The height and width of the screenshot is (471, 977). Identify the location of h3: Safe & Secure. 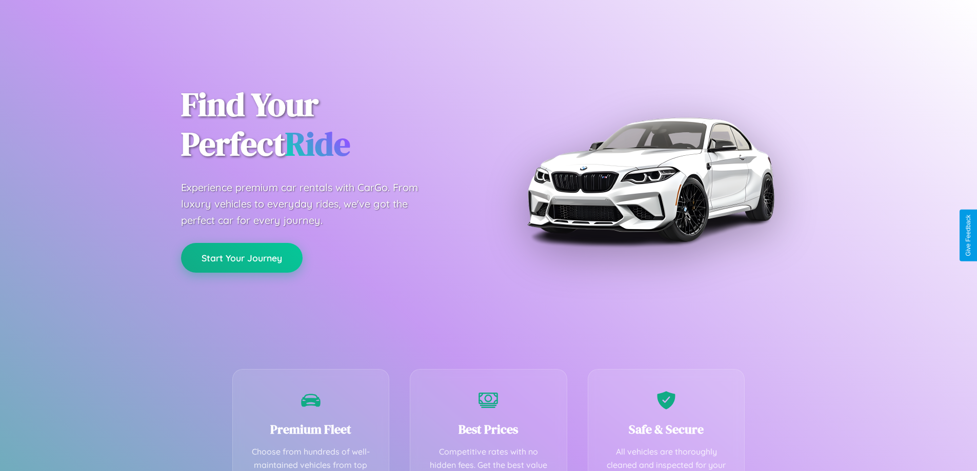
(666, 429).